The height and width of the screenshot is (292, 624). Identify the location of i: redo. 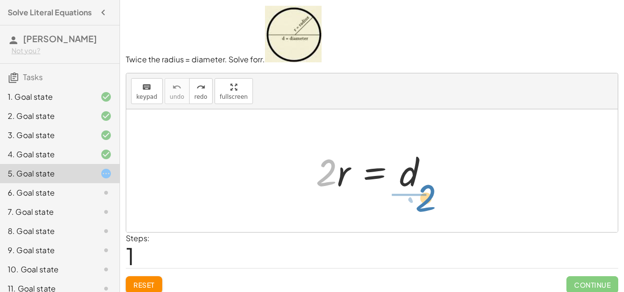
(201, 87).